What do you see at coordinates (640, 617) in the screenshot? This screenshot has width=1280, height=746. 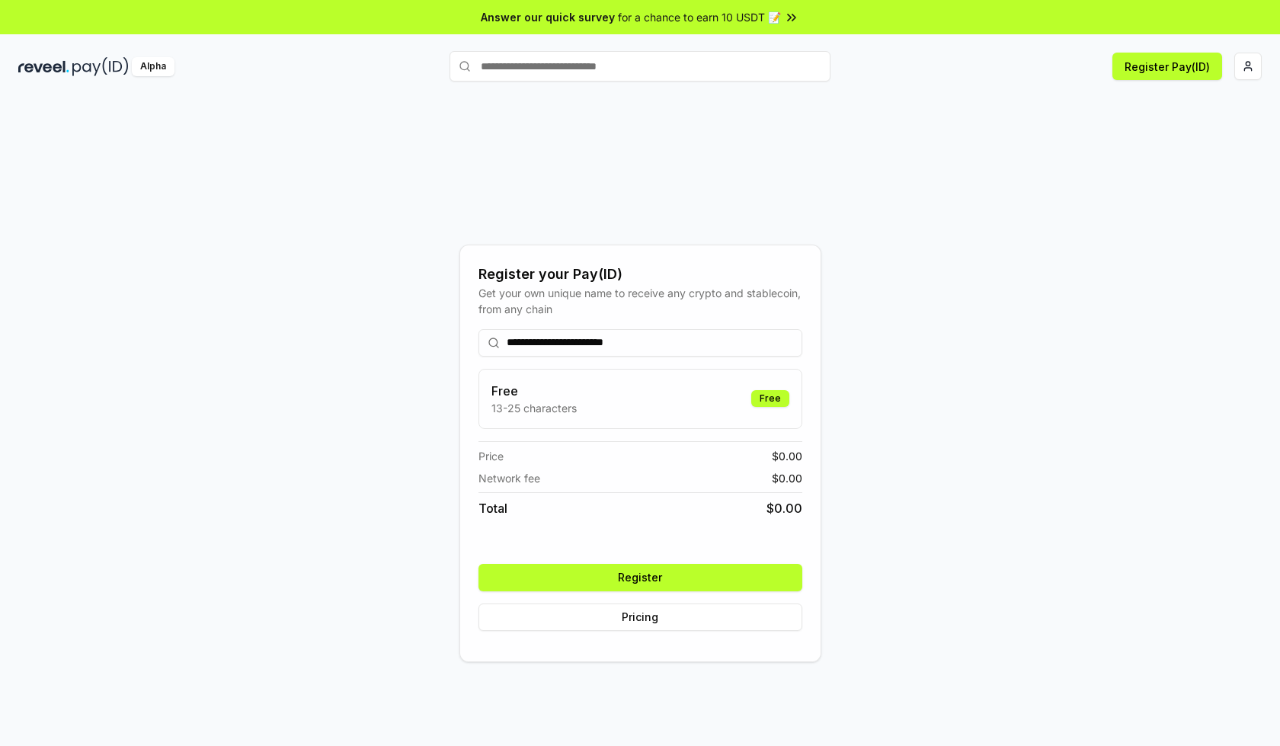 I see `button: Pricing` at bounding box center [640, 617].